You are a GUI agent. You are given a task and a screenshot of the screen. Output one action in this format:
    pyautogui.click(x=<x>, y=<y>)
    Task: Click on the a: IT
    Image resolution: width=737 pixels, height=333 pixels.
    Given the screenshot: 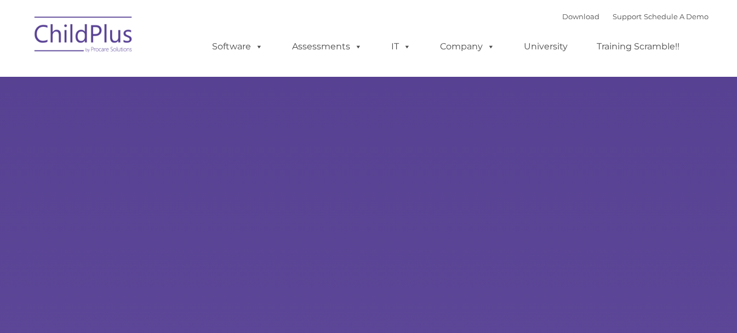 What is the action you would take?
    pyautogui.click(x=401, y=47)
    